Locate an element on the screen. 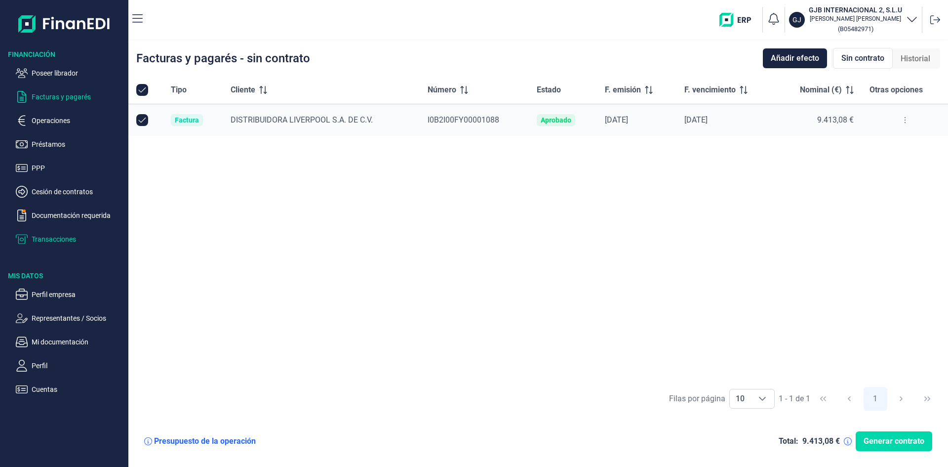 This screenshot has width=948, height=467. button: Facturas y pagarés is located at coordinates (70, 97).